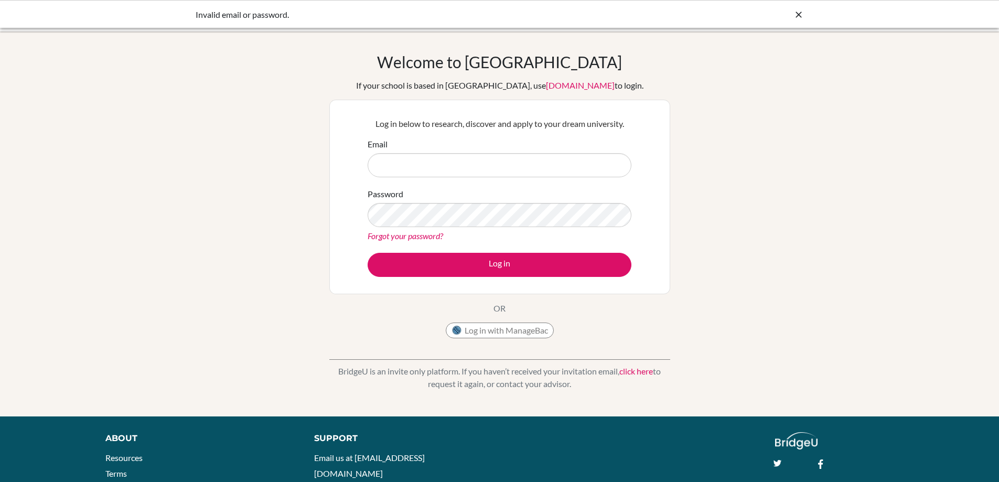 This screenshot has width=999, height=482. I want to click on div: Invalid email or password., so click(421, 15).